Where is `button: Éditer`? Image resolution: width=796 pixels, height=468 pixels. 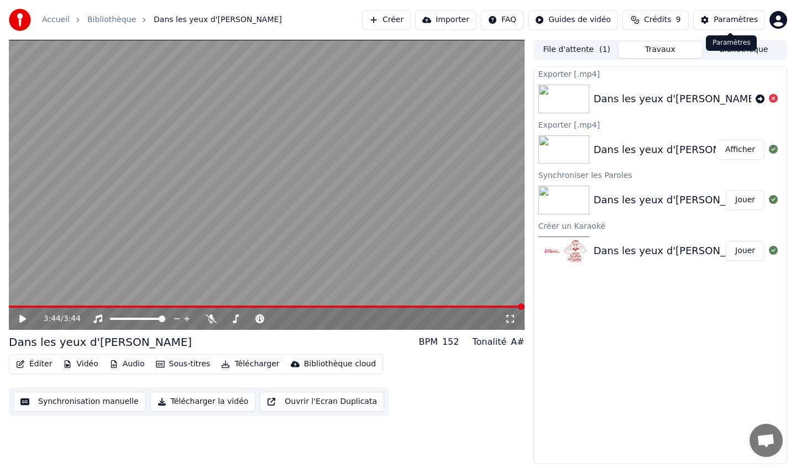
button: Éditer is located at coordinates (34, 364).